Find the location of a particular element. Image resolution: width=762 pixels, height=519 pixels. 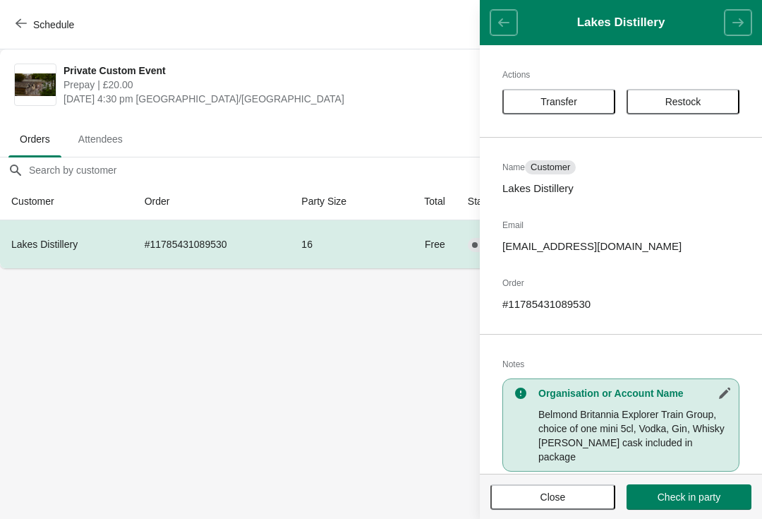

span: Close is located at coordinates (553, 497).